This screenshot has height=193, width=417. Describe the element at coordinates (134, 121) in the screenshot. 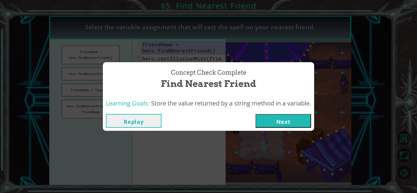

I see `button: Replay` at that location.